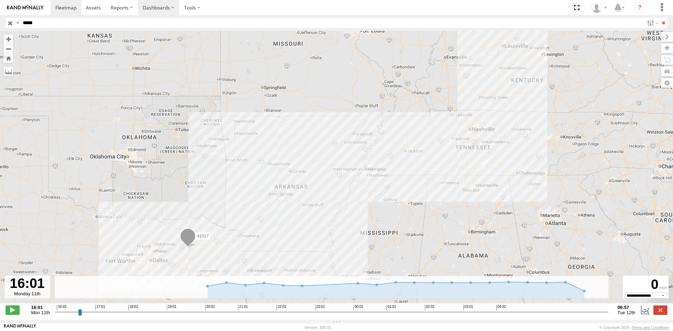  Describe the element at coordinates (20, 328) in the screenshot. I see `a: Visit our Website` at that location.